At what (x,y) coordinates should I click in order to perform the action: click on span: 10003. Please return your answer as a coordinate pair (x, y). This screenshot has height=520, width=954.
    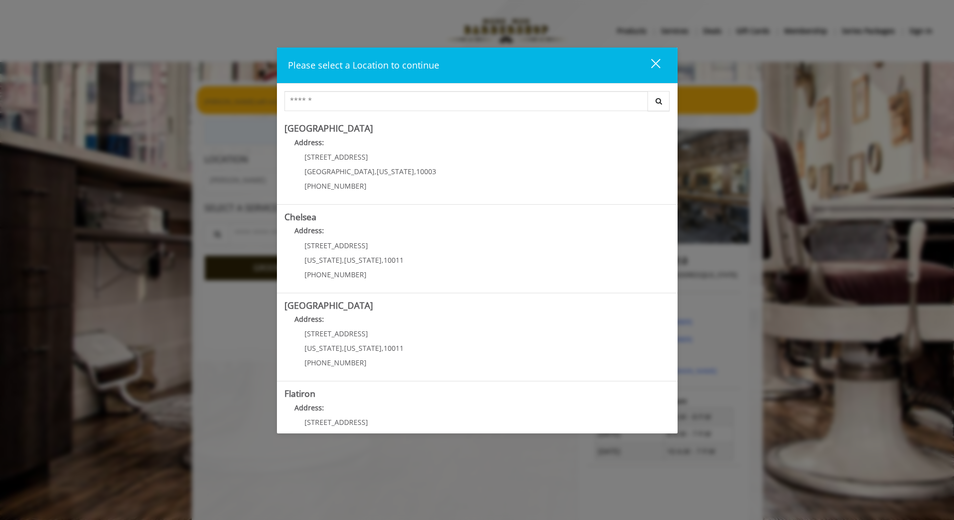
    Looking at the image, I should click on (426, 171).